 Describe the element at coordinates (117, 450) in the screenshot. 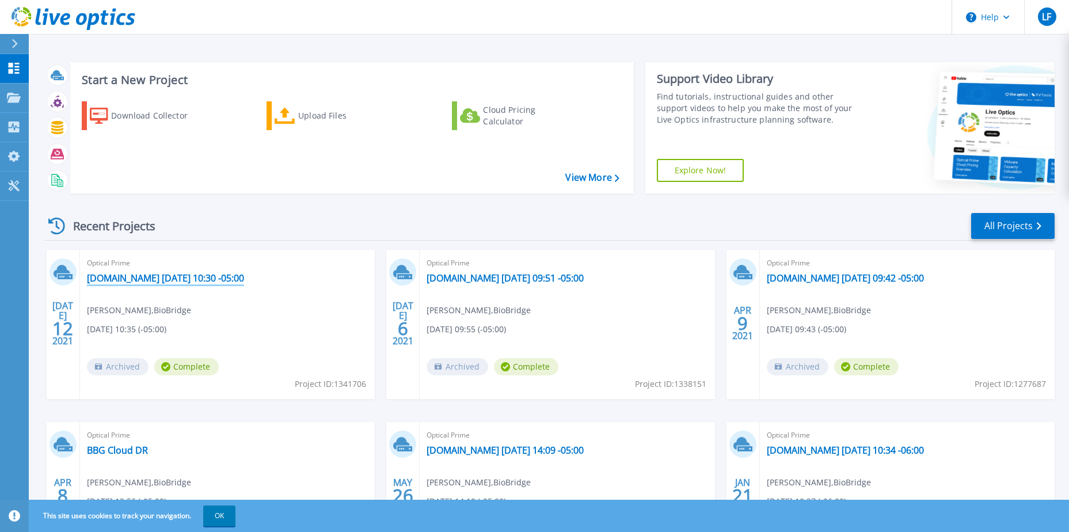

I see `a: BBG Cloud DR` at that location.